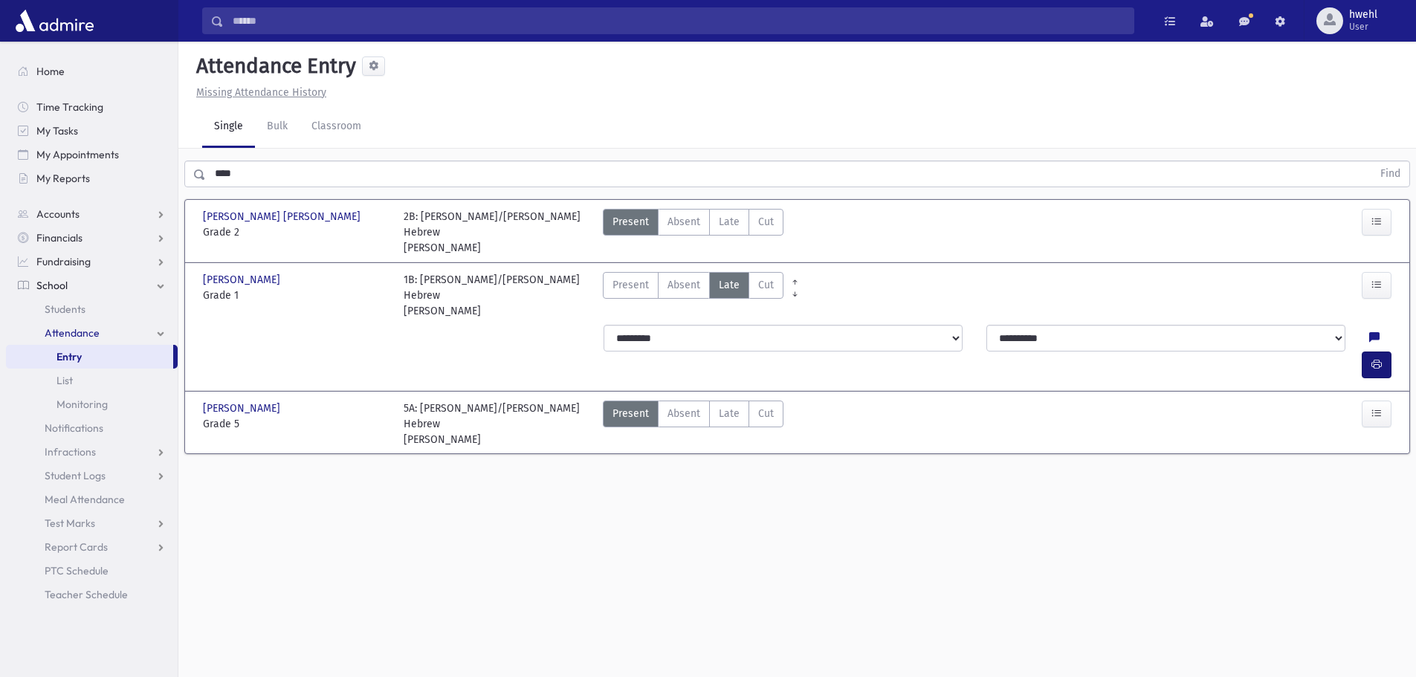  I want to click on a: Students, so click(91, 309).